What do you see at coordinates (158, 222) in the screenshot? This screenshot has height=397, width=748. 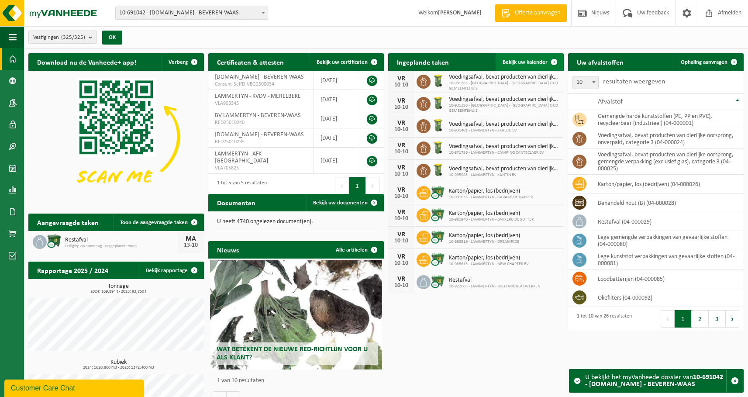 I see `a: Toon de aangevraagde taken` at bounding box center [158, 222].